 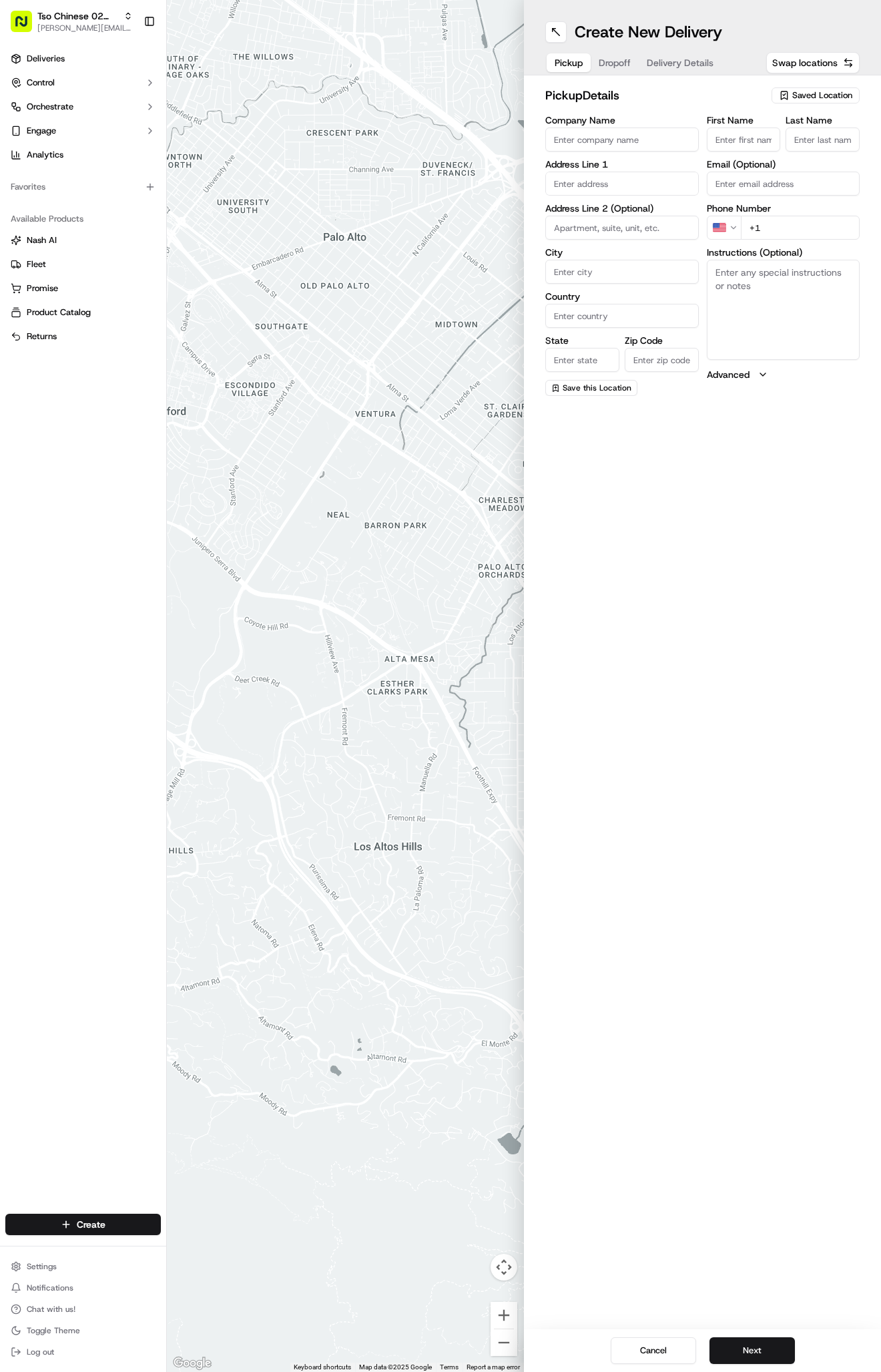 I want to click on input: Got a question? Start typing here..., so click(x=137, y=93).